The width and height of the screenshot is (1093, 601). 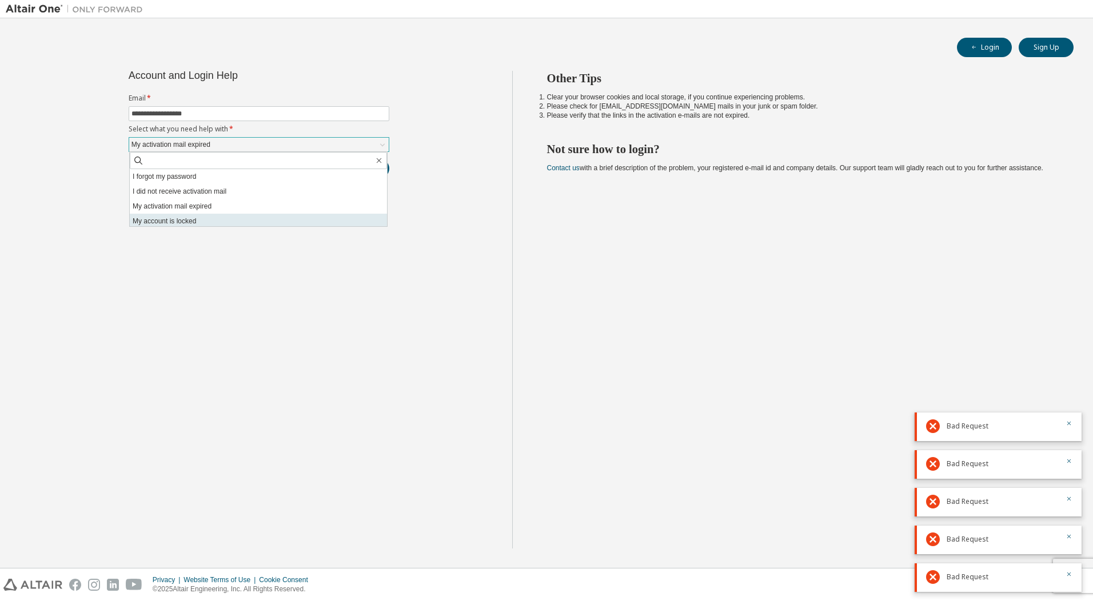 I want to click on div: Privacy, so click(x=168, y=580).